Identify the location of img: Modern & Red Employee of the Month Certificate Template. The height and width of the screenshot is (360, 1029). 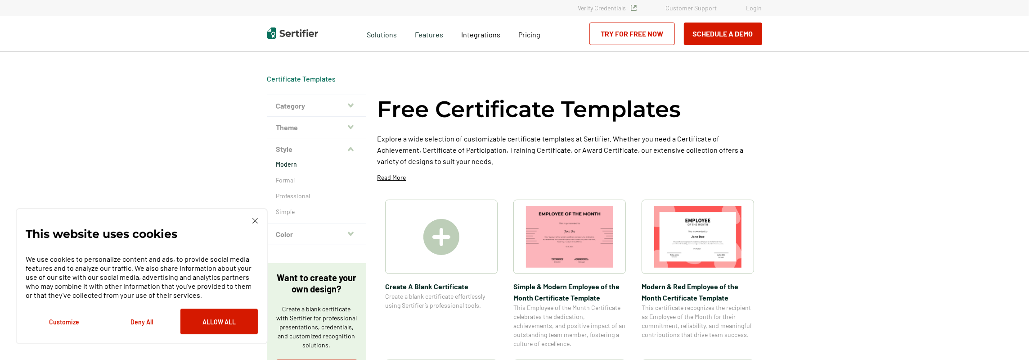
(698, 236).